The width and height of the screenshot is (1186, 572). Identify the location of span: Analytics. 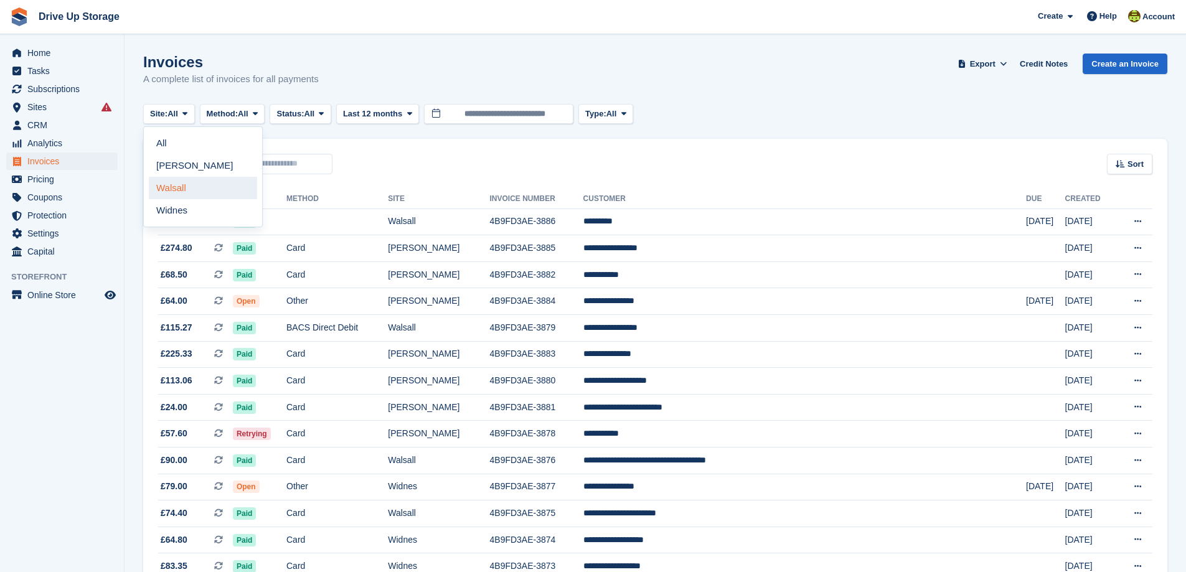
(65, 143).